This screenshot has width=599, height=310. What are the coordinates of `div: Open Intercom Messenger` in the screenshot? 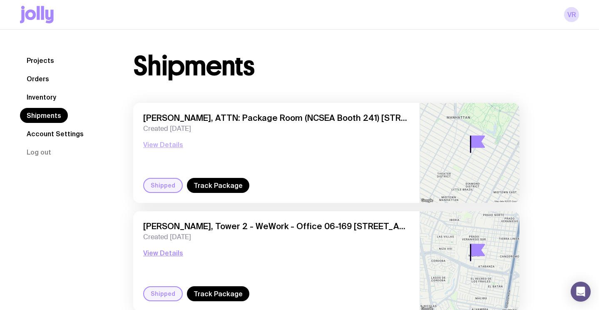 It's located at (581, 291).